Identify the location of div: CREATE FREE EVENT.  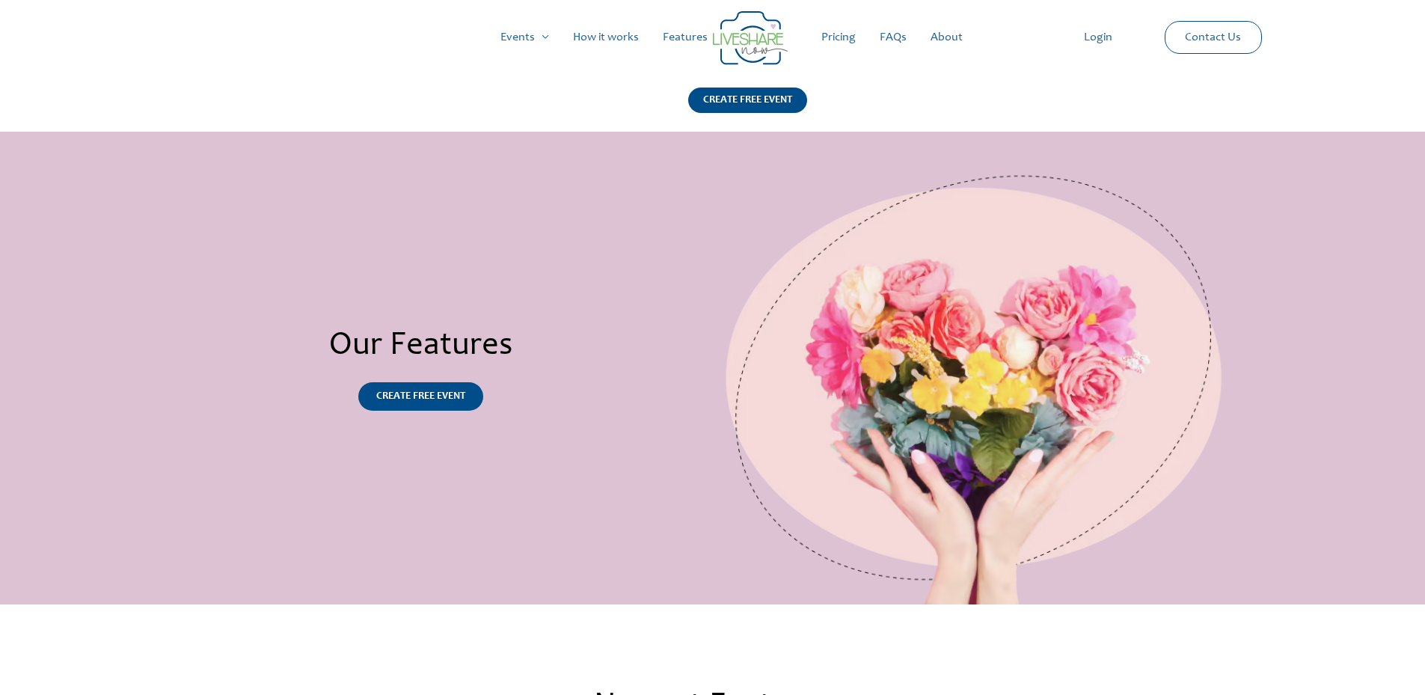
(747, 100).